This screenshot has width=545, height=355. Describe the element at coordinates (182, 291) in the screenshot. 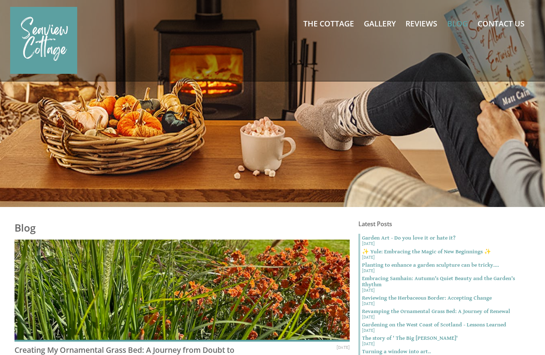

I see `img: Creating My Ornamental Grass Bed: A Journey from Doubt to Triumph` at that location.